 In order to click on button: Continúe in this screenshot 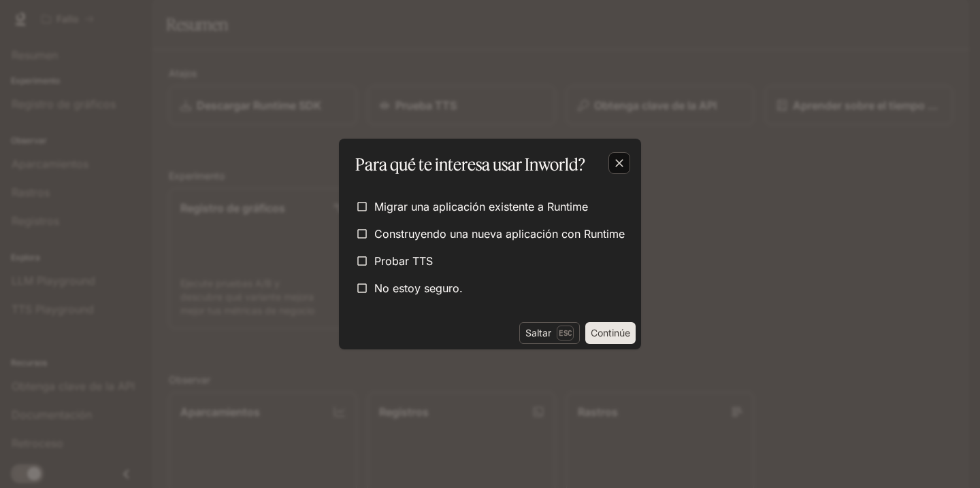, I will do `click(610, 333)`.